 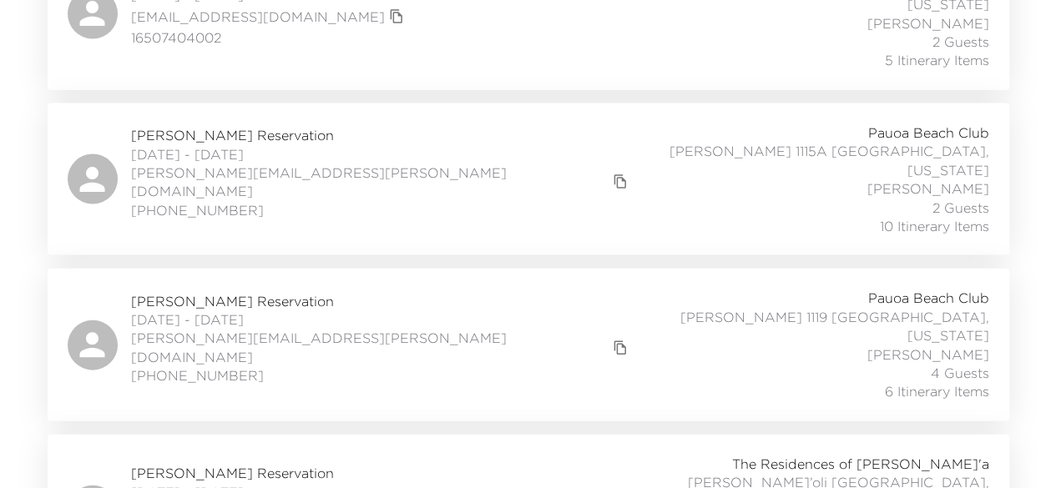 I want to click on span: 4 Guests, so click(x=960, y=373).